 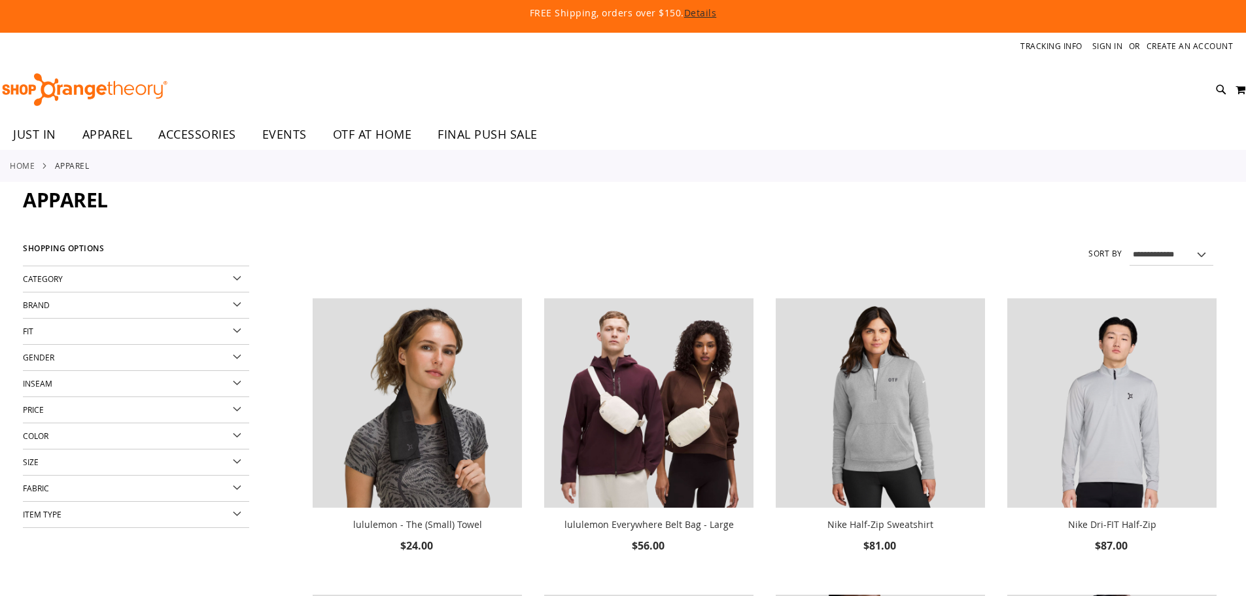 What do you see at coordinates (372, 134) in the screenshot?
I see `span: OTF AT HOME` at bounding box center [372, 134].